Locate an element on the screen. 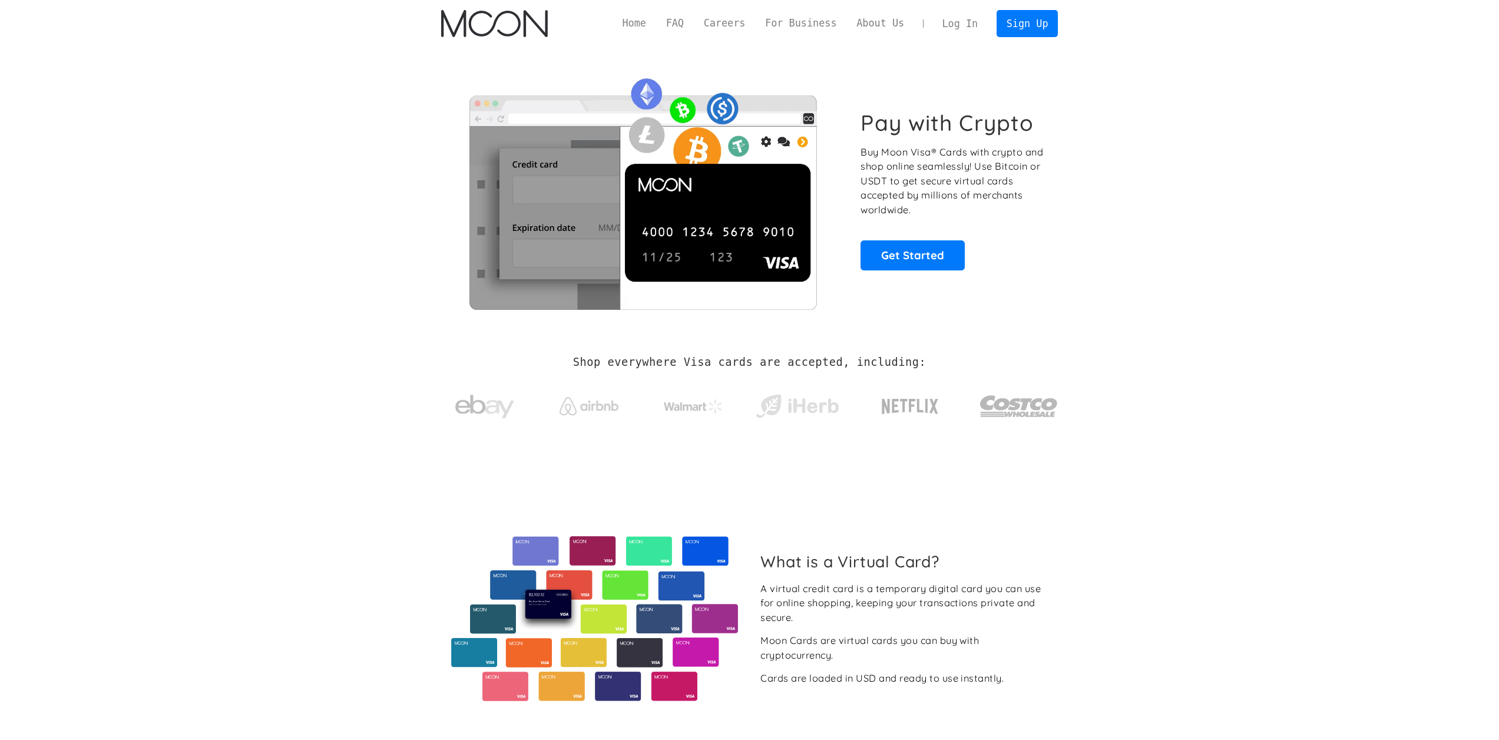 Image resolution: width=1499 pixels, height=740 pixels. a: Costco is located at coordinates (1019, 403).